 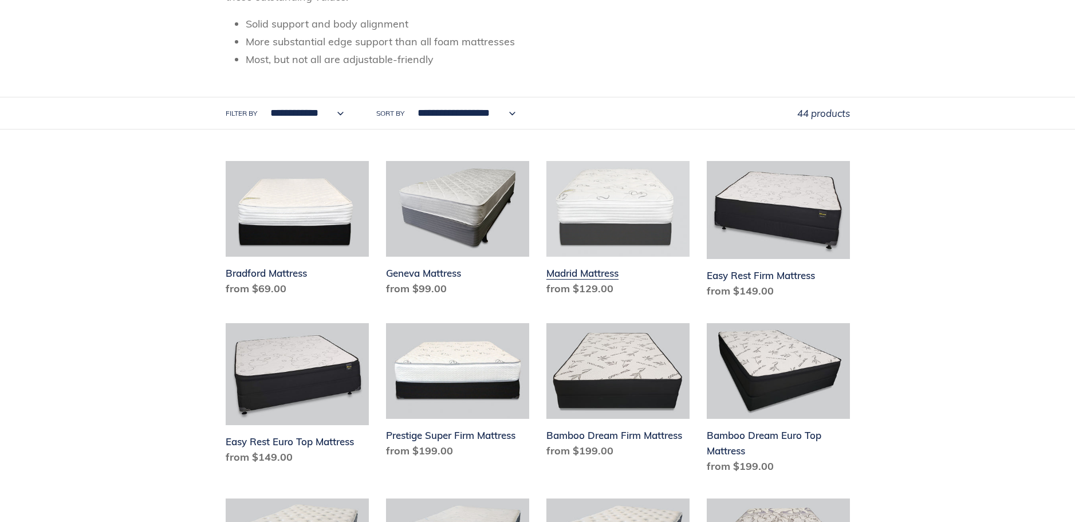 What do you see at coordinates (618, 231) in the screenshot?
I see `a: Madrid Mattress` at bounding box center [618, 231].